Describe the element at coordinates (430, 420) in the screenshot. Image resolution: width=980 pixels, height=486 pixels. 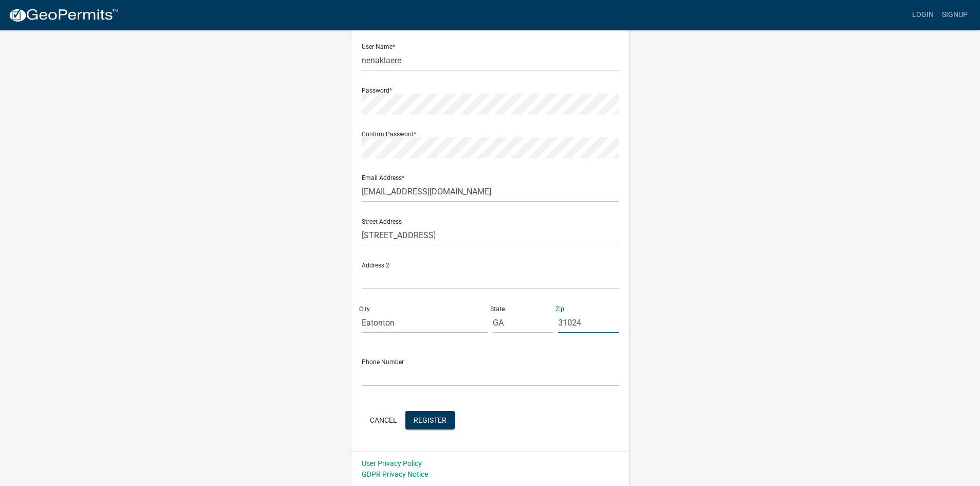
I see `span: Register` at that location.